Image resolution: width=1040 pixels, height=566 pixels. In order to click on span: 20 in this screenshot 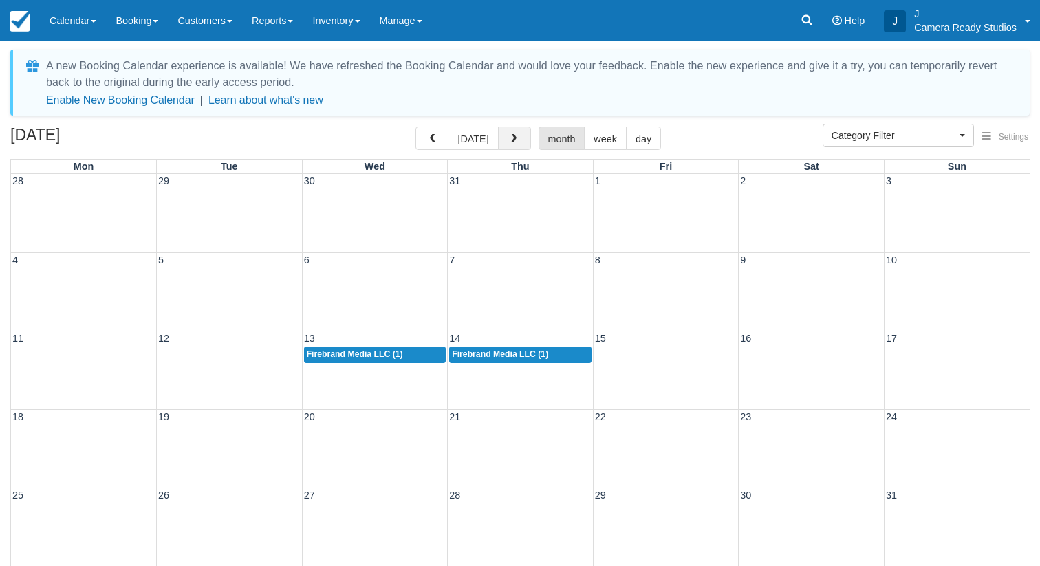, I will do `click(309, 417)`.